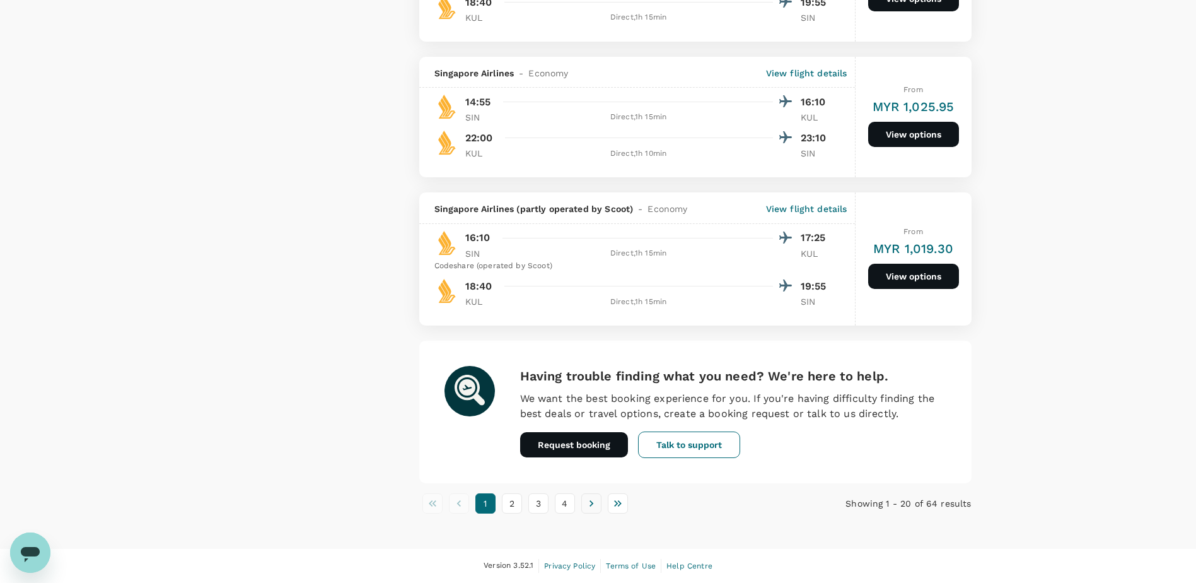 This screenshot has height=583, width=1196. Describe the element at coordinates (689, 566) in the screenshot. I see `span: Help Centre` at that location.